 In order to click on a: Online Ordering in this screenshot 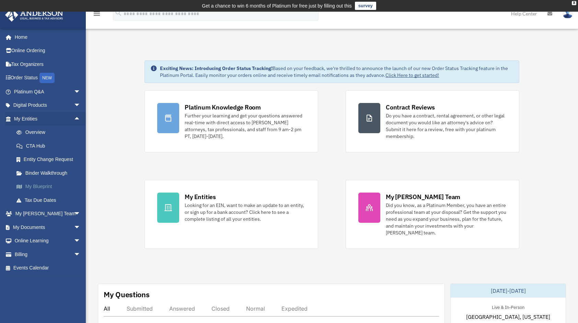, I will do `click(48, 51)`.